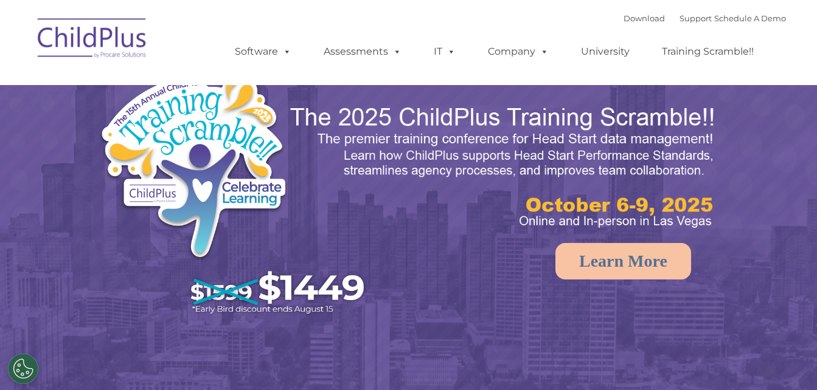 This screenshot has height=390, width=817. I want to click on a: Learn More, so click(623, 262).